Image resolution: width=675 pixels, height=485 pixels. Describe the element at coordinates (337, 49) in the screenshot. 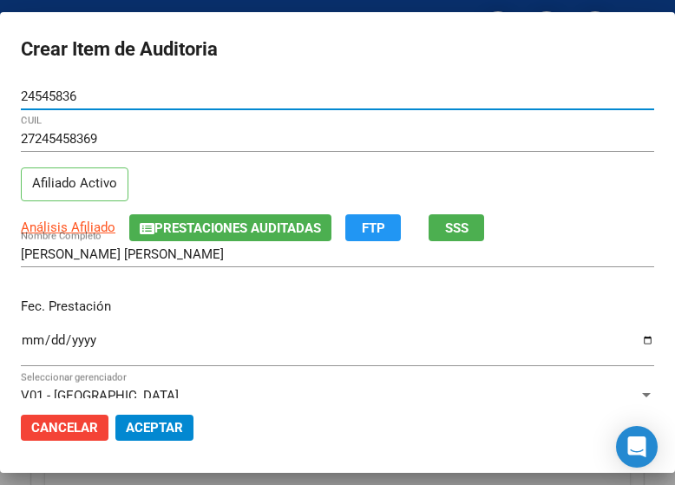

I see `h2: Crear Item de Auditoria` at that location.